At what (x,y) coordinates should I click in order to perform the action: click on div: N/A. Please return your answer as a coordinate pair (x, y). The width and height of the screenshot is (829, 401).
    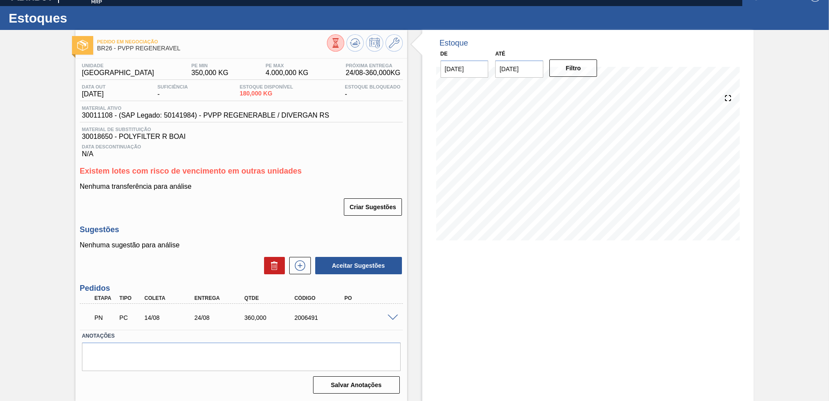
    Looking at the image, I should click on (241, 149).